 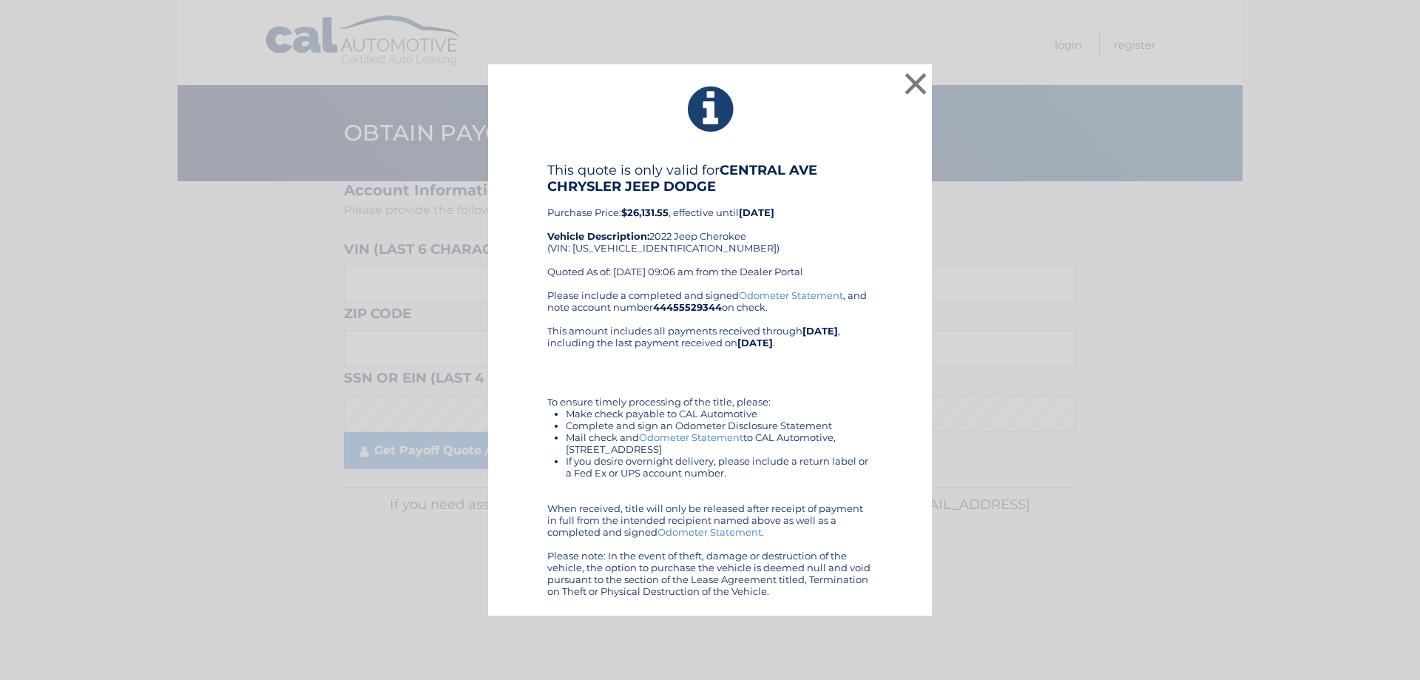 I want to click on h4: This quote is only valid for, so click(x=710, y=178).